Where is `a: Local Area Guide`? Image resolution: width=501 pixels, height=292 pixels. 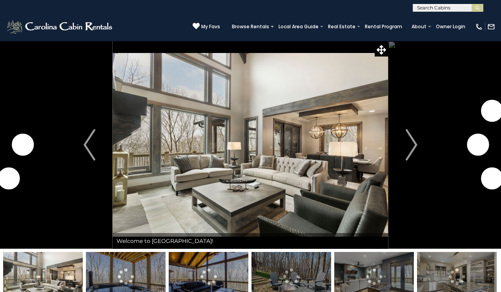
a: Local Area Guide is located at coordinates (299, 27).